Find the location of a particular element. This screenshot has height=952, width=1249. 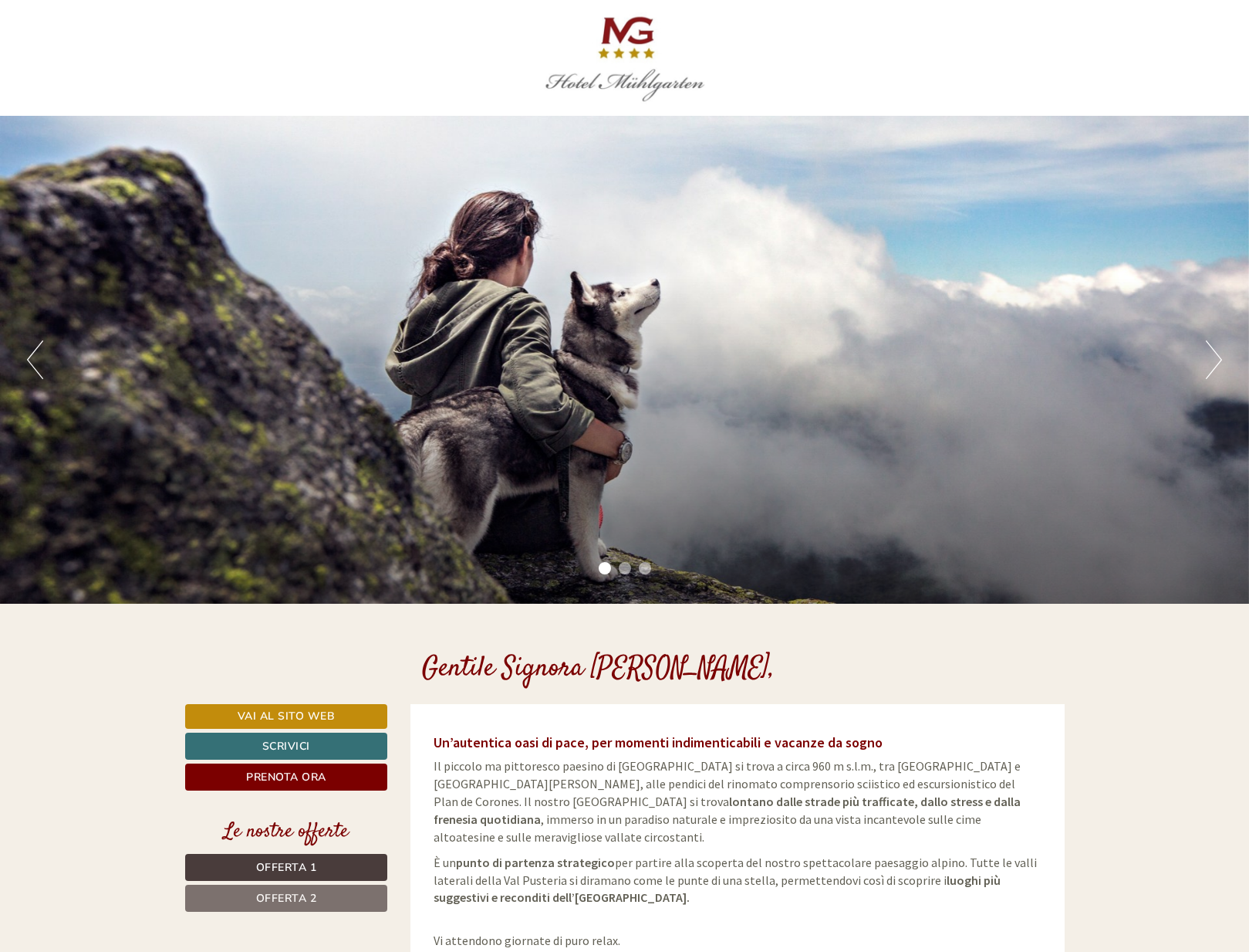

span: Offerta 2 is located at coordinates (286, 897).